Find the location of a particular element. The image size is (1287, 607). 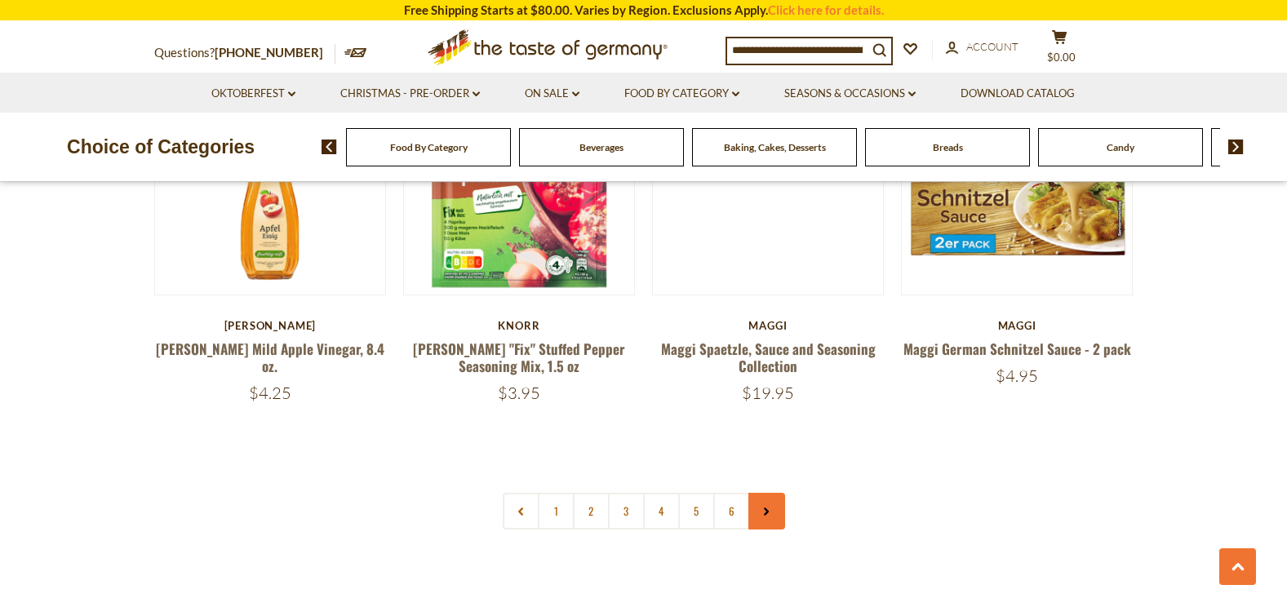

a: Candy is located at coordinates (1121, 147).